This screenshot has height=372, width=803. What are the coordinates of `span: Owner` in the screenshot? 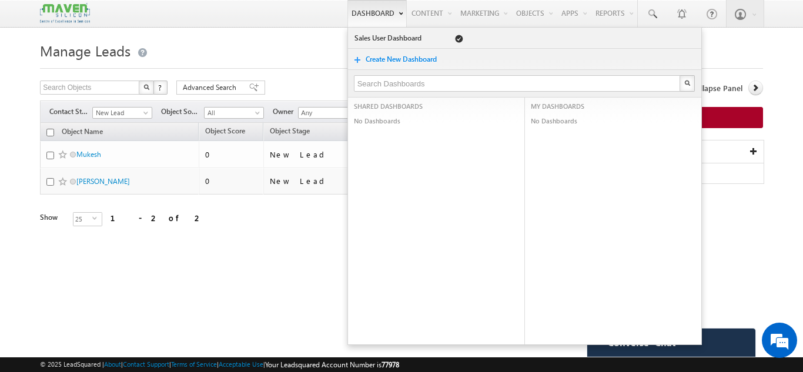 It's located at (285, 112).